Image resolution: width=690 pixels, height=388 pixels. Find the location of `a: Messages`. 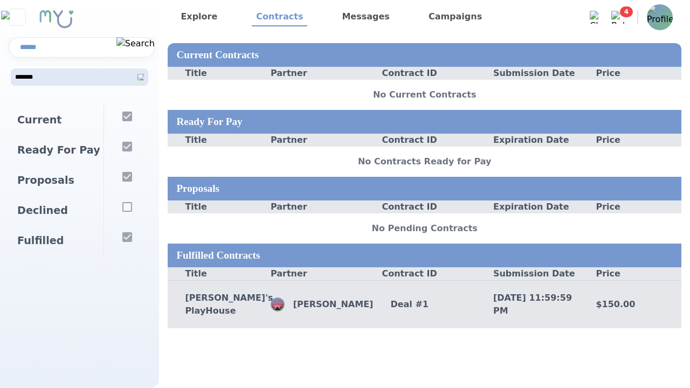

a: Messages is located at coordinates (366, 17).